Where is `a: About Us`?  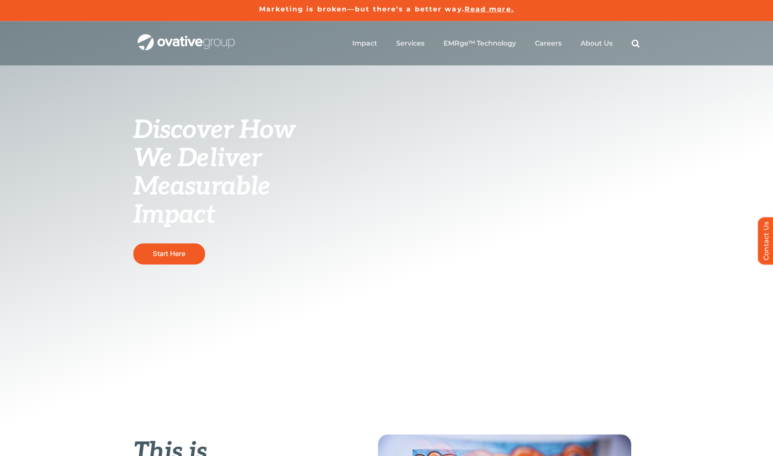 a: About Us is located at coordinates (597, 43).